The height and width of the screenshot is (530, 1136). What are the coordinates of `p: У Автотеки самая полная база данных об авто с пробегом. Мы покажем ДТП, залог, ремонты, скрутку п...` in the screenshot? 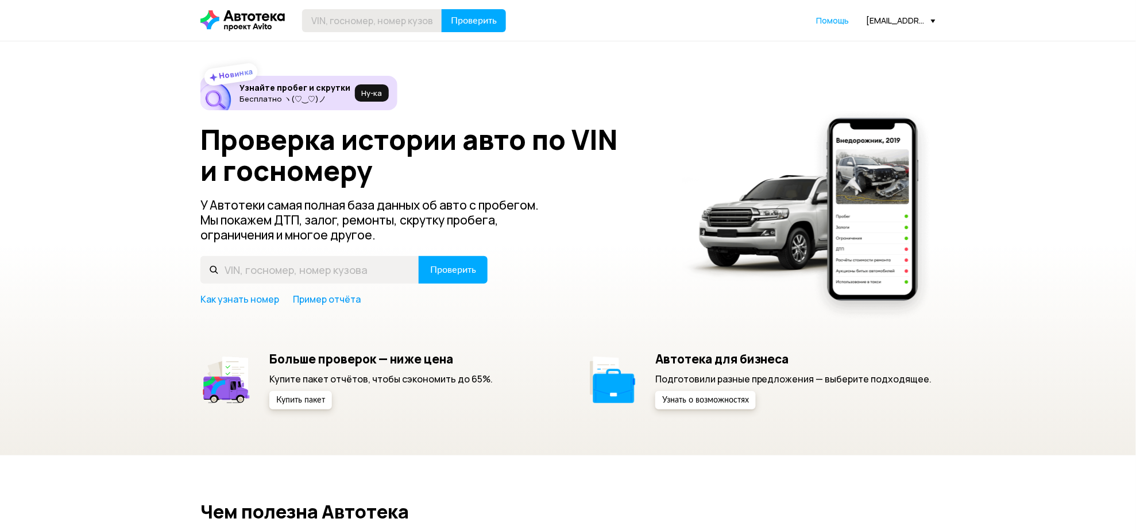 It's located at (379, 220).